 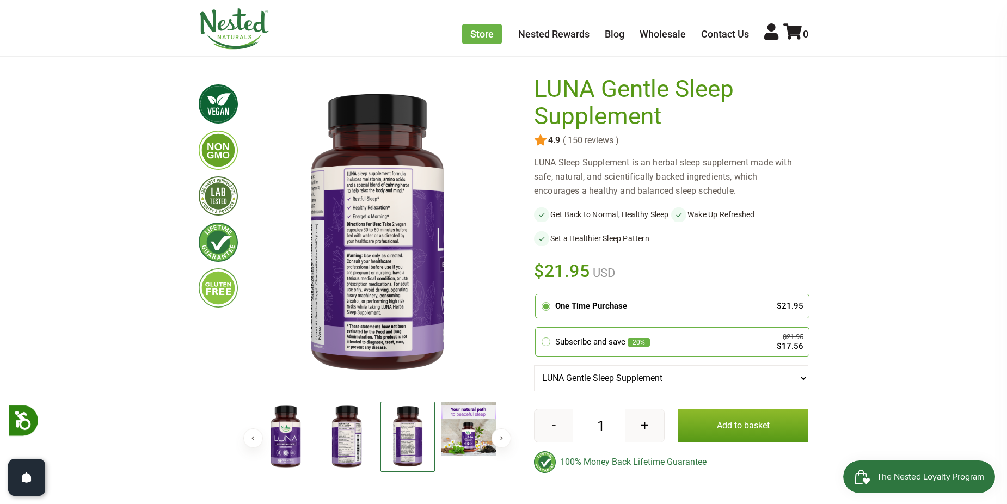 I want to click on span: 4.9, so click(x=553, y=140).